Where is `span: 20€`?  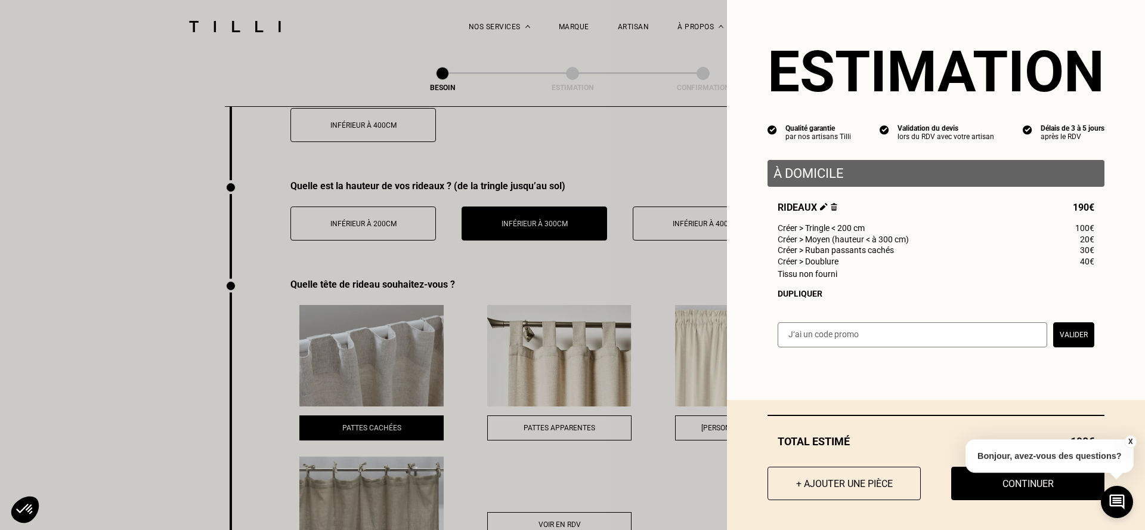 span: 20€ is located at coordinates (1087, 239).